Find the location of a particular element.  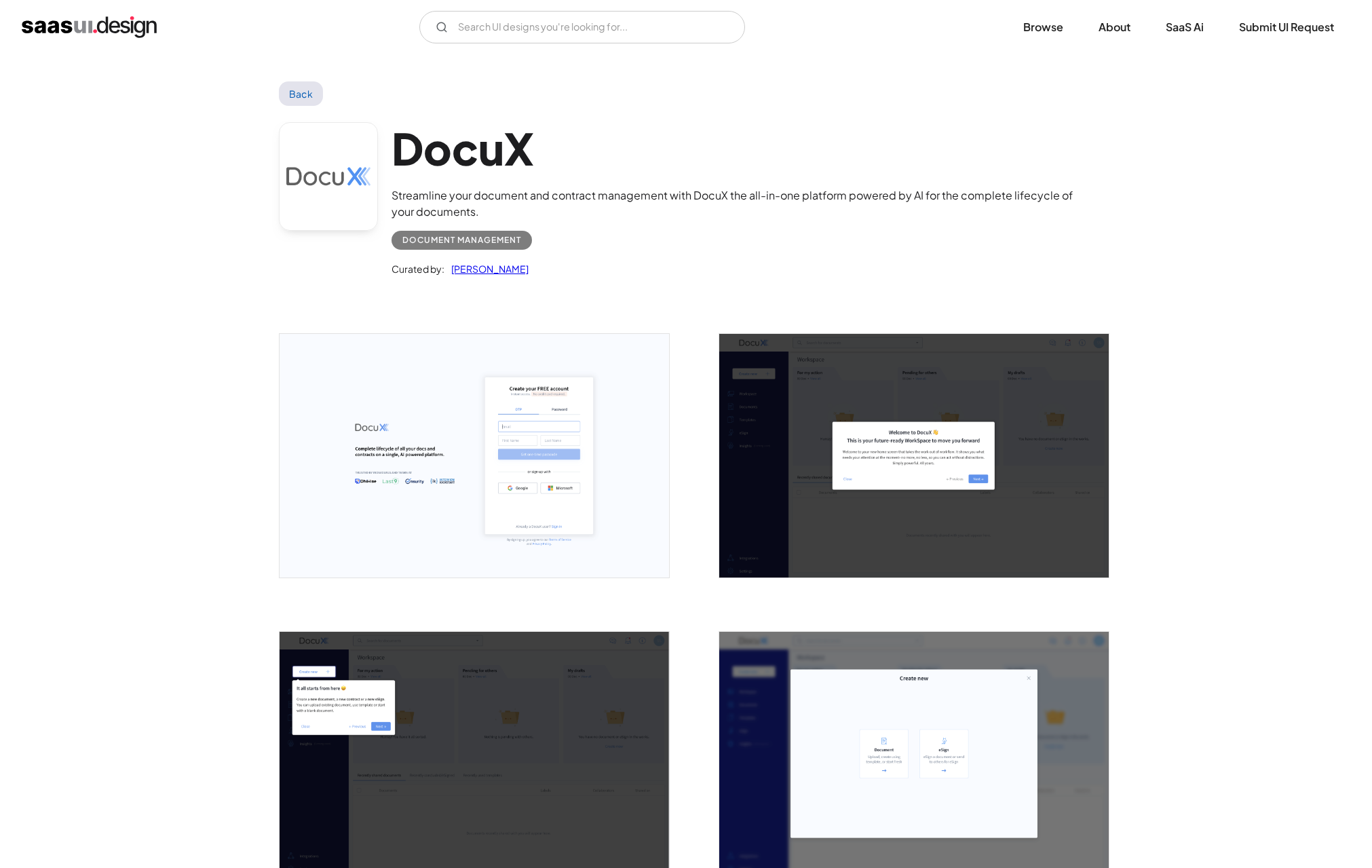

div: Streamline your document and contract management with DocuX the all-in-one platform powered by AI... is located at coordinates (742, 204).